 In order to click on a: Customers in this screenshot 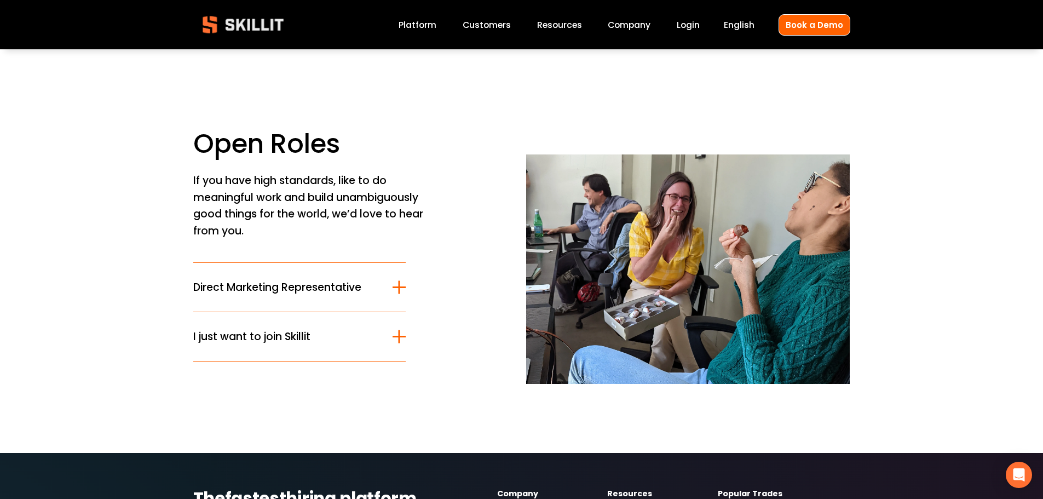, I will do `click(487, 25)`.